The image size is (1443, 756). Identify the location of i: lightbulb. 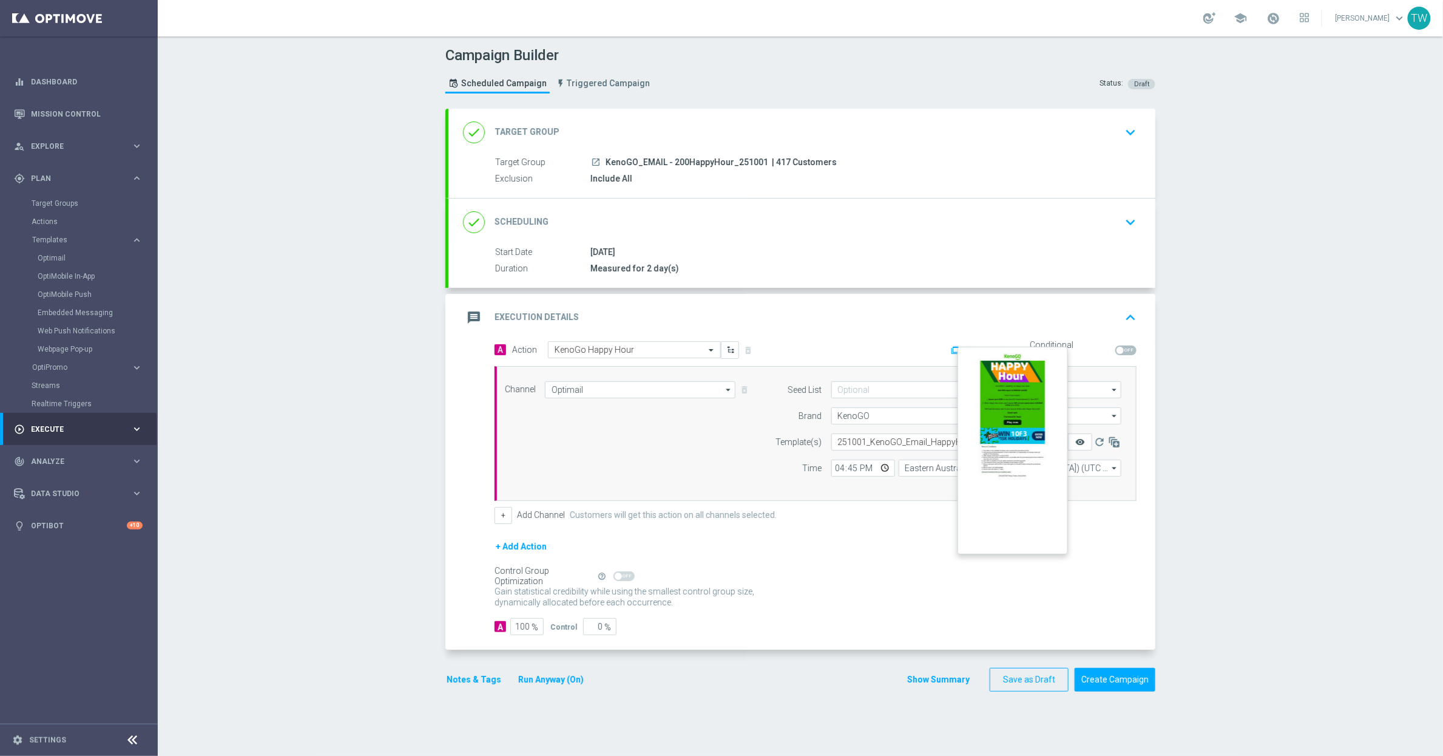
(19, 526).